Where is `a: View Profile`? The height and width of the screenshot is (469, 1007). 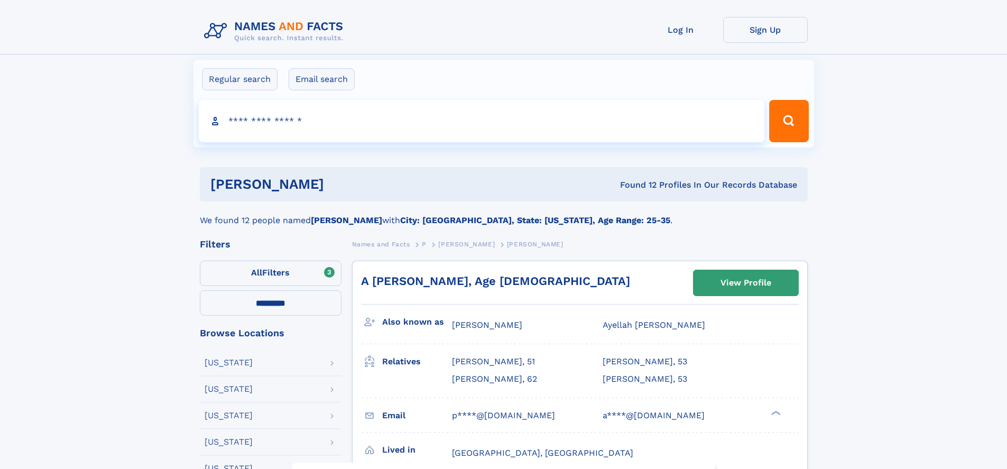
a: View Profile is located at coordinates (746, 283).